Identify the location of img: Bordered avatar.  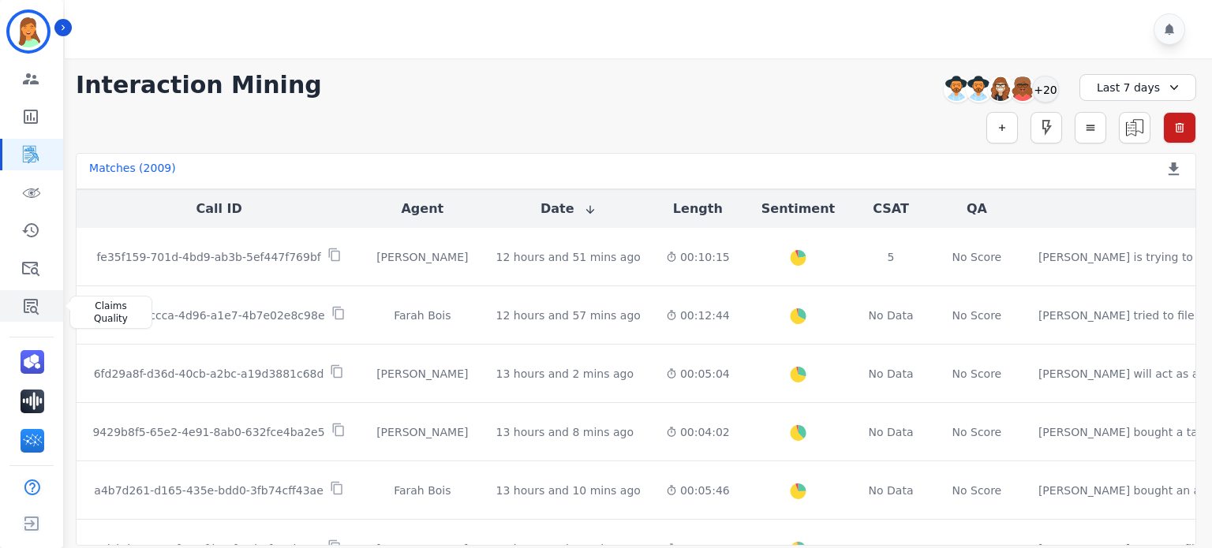
(28, 32).